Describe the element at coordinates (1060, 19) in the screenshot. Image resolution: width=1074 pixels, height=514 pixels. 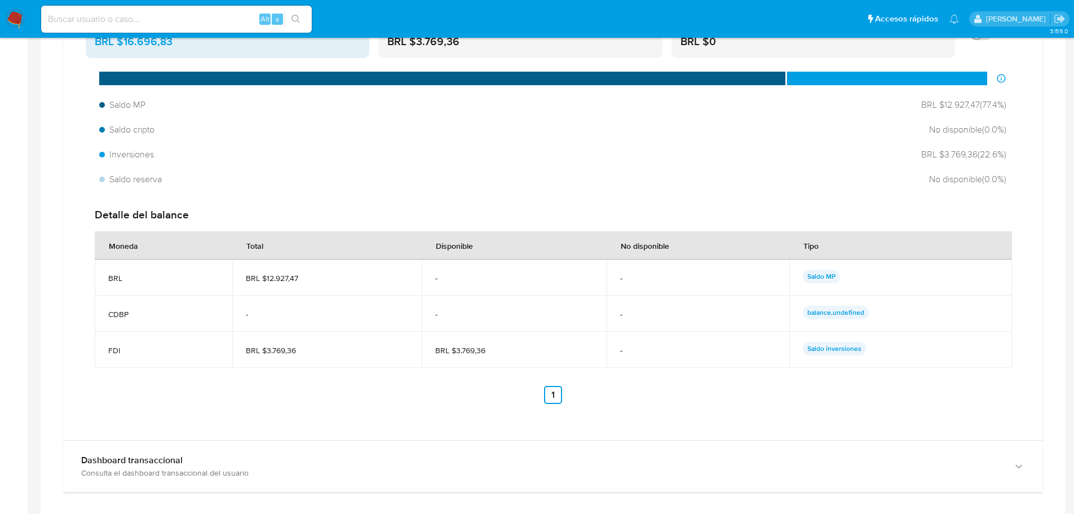
I see `a: Salir` at that location.